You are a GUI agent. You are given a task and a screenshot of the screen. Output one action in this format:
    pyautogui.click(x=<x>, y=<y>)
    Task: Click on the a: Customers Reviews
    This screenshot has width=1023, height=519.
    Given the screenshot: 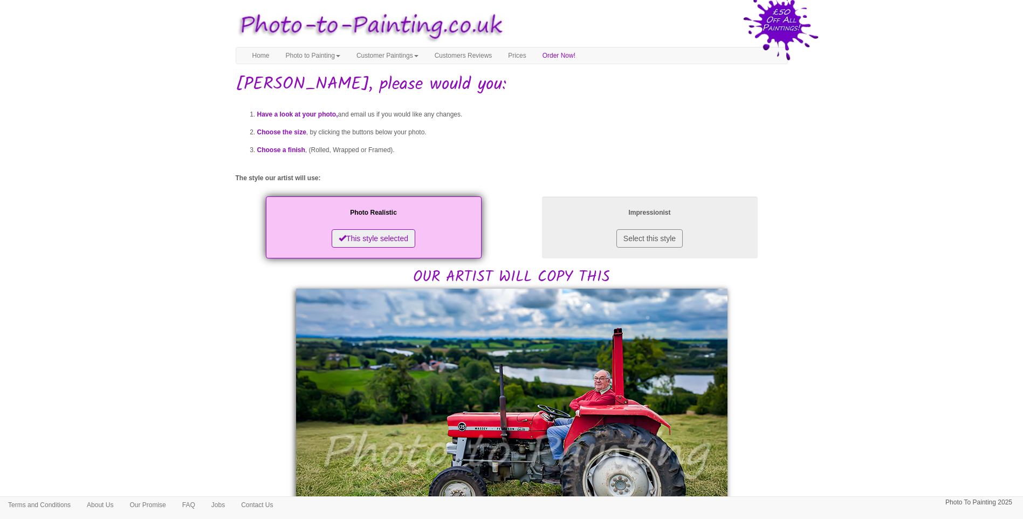 What is the action you would take?
    pyautogui.click(x=463, y=56)
    